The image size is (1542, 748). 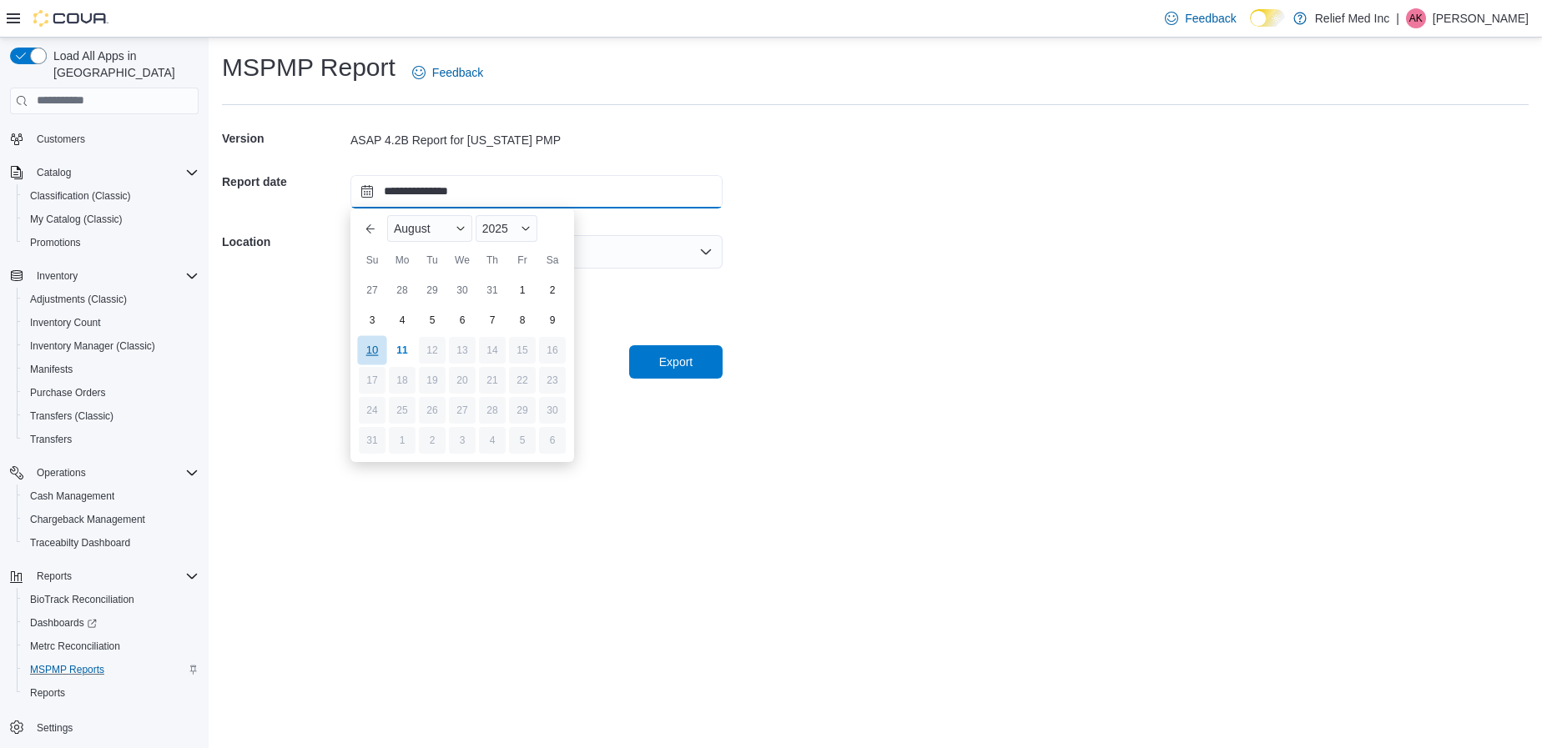 What do you see at coordinates (72, 416) in the screenshot?
I see `a: Transfers (Classic)` at bounding box center [72, 416].